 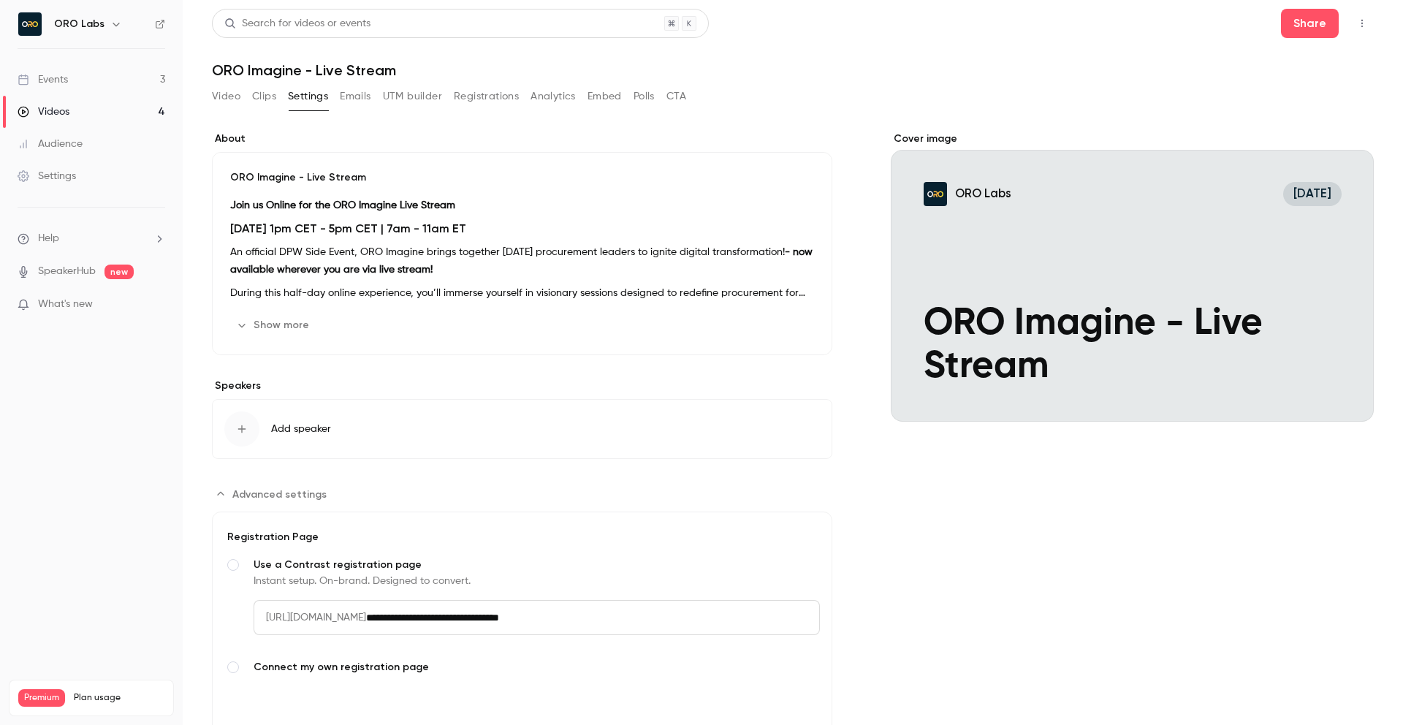 What do you see at coordinates (48, 238) in the screenshot?
I see `span: Help` at bounding box center [48, 238].